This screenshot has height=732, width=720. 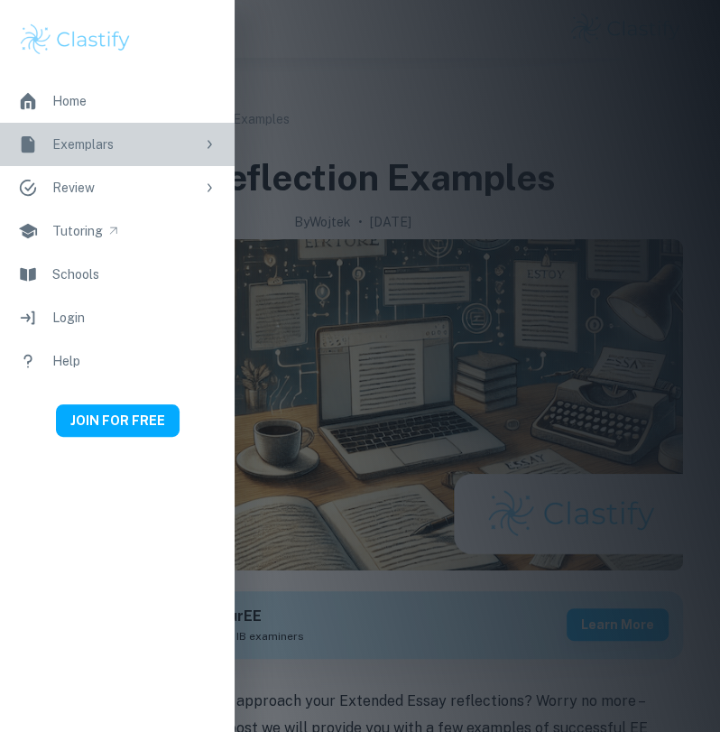 What do you see at coordinates (124, 144) in the screenshot?
I see `div: Exemplars` at bounding box center [124, 144].